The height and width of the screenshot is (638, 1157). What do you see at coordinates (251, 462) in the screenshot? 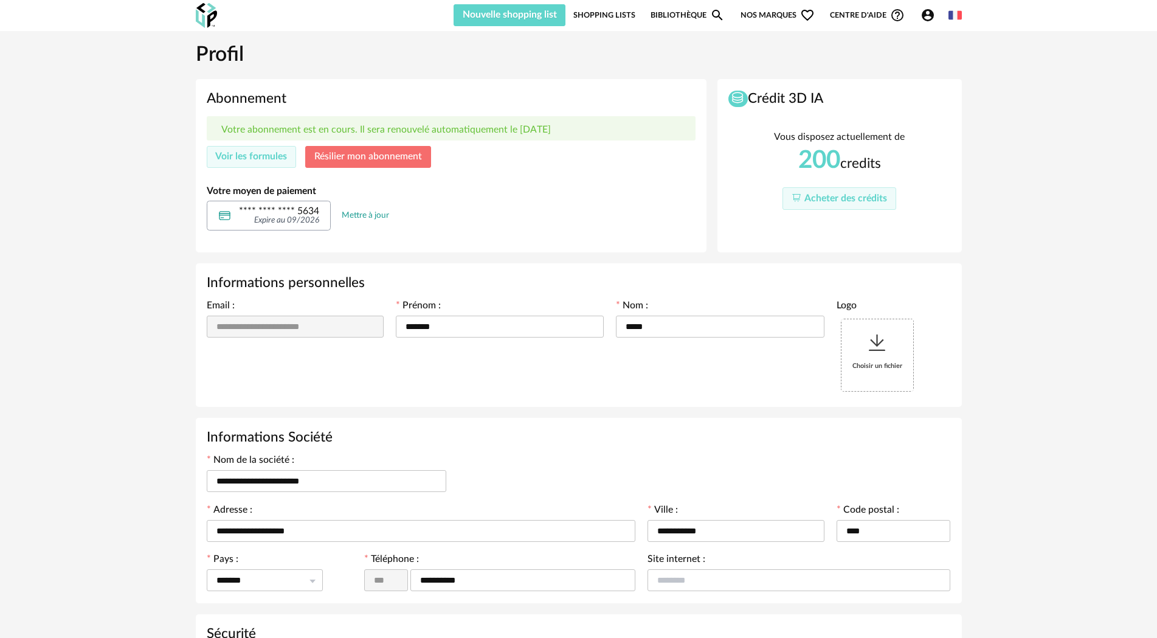
I see `label: Nom de la société :` at bounding box center [251, 462].